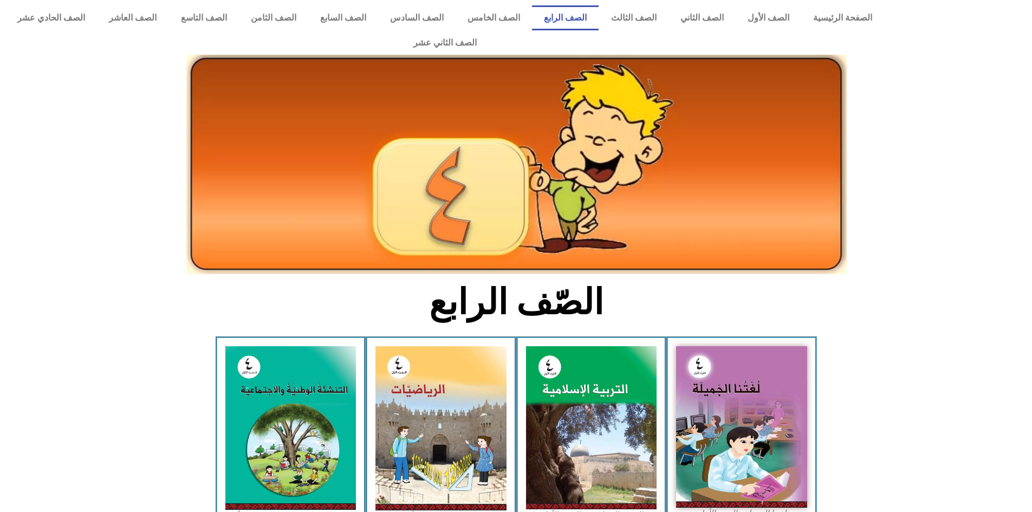  I want to click on a: الصفحة الرئيسية, so click(842, 18).